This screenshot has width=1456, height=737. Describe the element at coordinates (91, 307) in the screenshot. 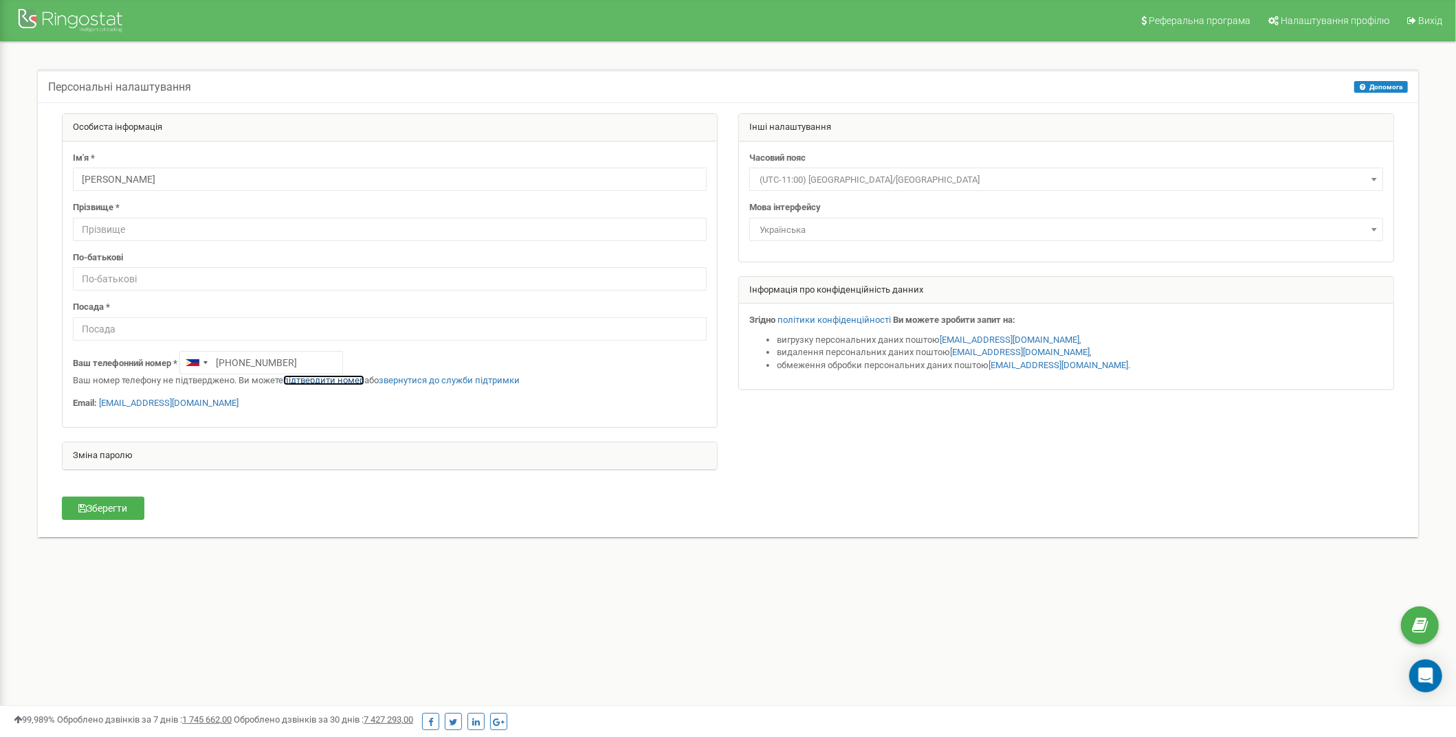

I see `label: Посада *` at that location.